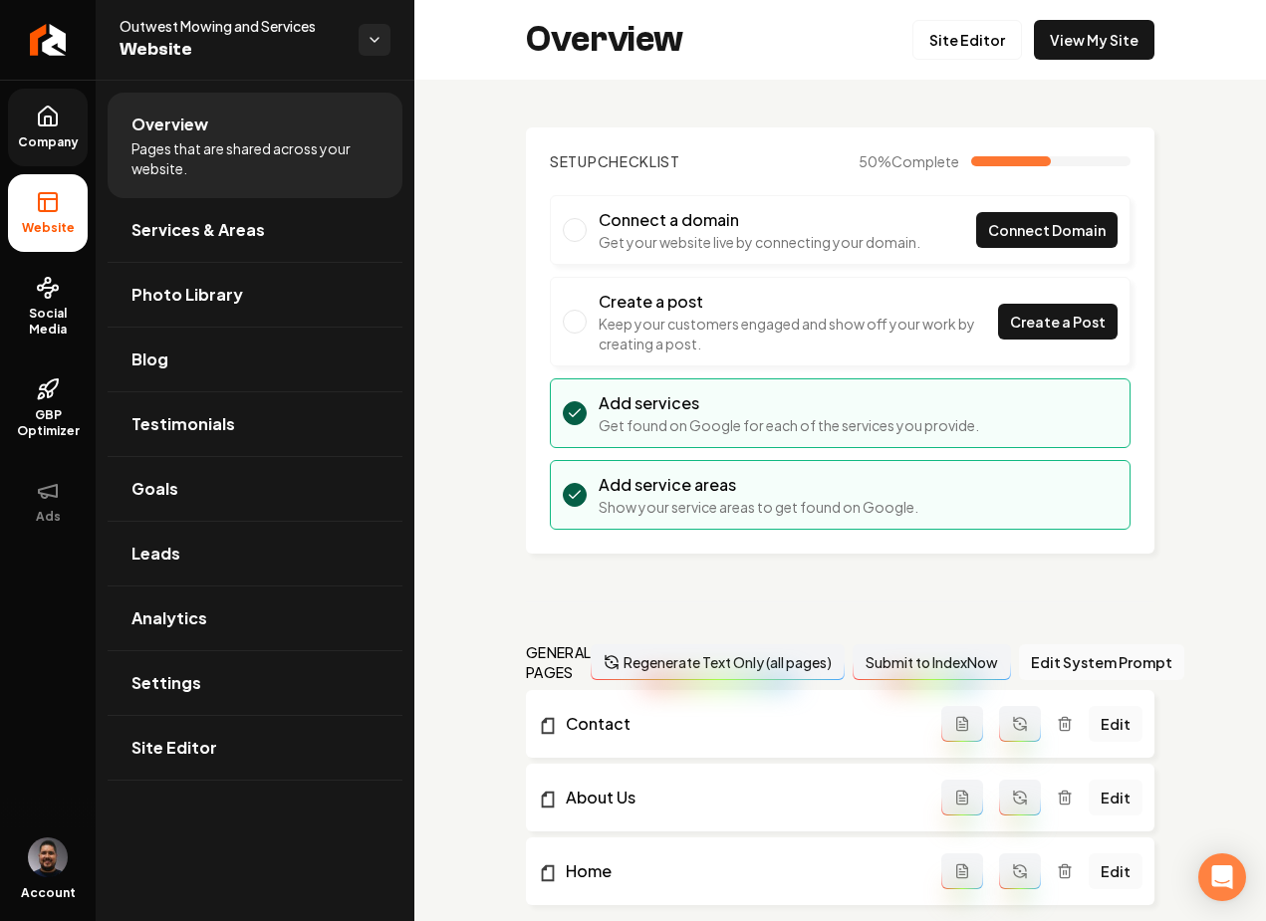 Image resolution: width=1266 pixels, height=921 pixels. I want to click on a: Connect Domain, so click(1047, 230).